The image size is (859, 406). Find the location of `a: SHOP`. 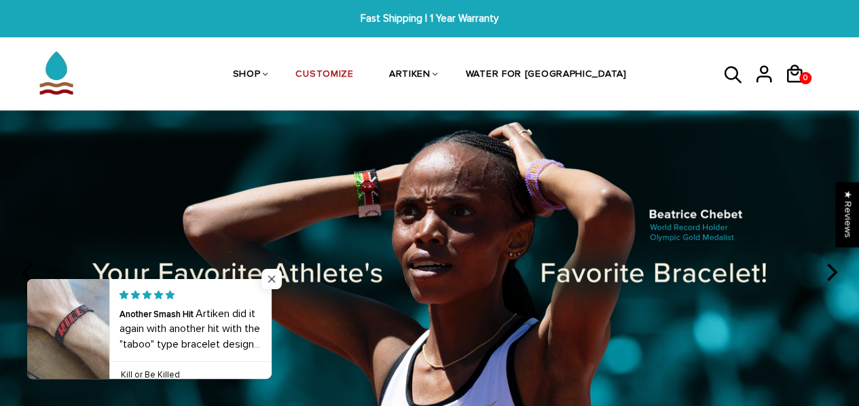

a: SHOP is located at coordinates (247, 75).